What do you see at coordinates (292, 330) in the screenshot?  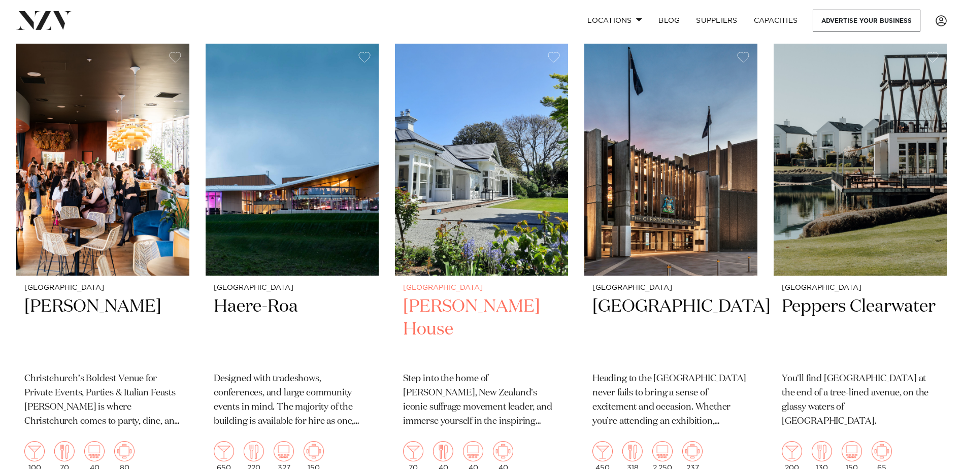 I see `h2: Haere-Roa` at bounding box center [292, 330].